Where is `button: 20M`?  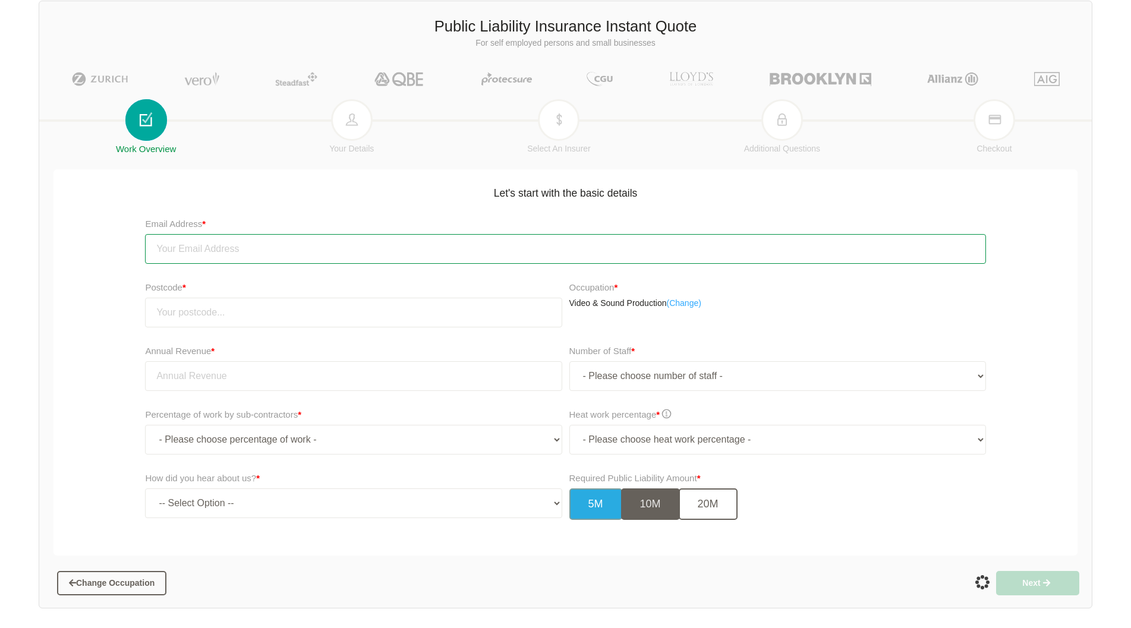
button: 20M is located at coordinates (708, 504).